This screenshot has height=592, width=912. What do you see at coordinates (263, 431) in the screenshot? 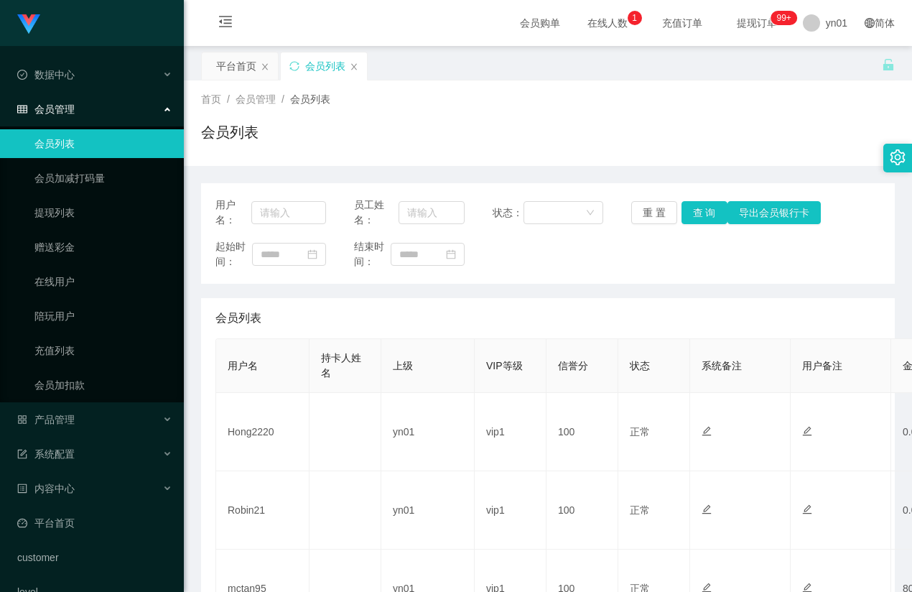
I see `td: Hong2220` at bounding box center [263, 431].